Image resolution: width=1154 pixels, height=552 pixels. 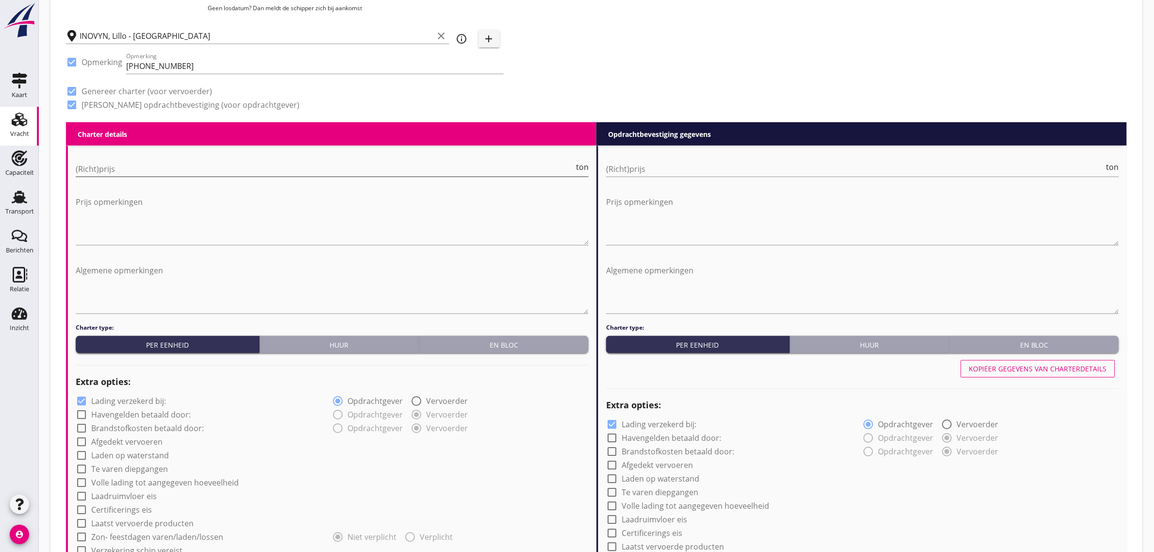 I want to click on div: Relatie, so click(x=19, y=289).